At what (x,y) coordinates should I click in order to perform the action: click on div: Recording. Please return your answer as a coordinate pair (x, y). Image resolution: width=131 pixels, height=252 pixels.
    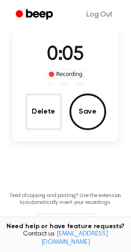
    Looking at the image, I should click on (65, 74).